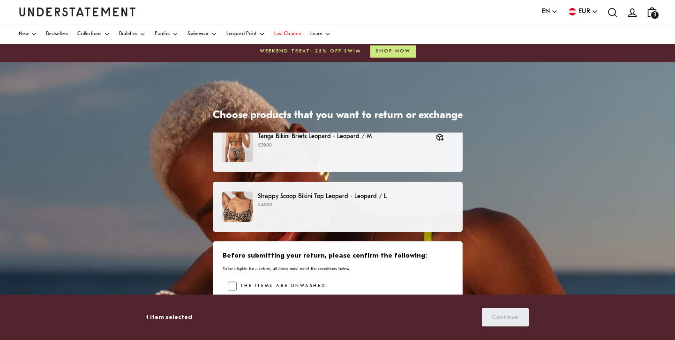 The width and height of the screenshot is (675, 340). Describe the element at coordinates (321, 34) in the screenshot. I see `a: Learn` at that location.